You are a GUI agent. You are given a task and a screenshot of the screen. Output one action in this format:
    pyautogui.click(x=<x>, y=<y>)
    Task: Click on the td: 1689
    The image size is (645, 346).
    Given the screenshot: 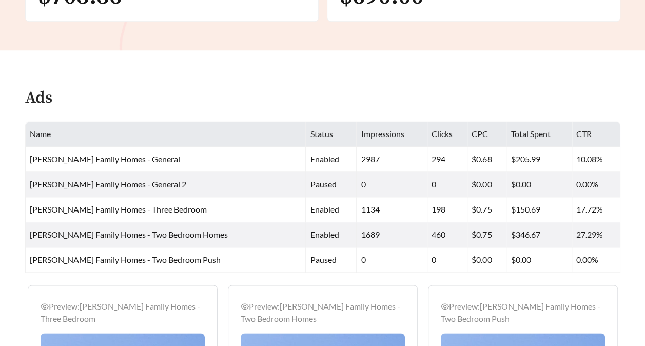 What is the action you would take?
    pyautogui.click(x=391, y=234)
    